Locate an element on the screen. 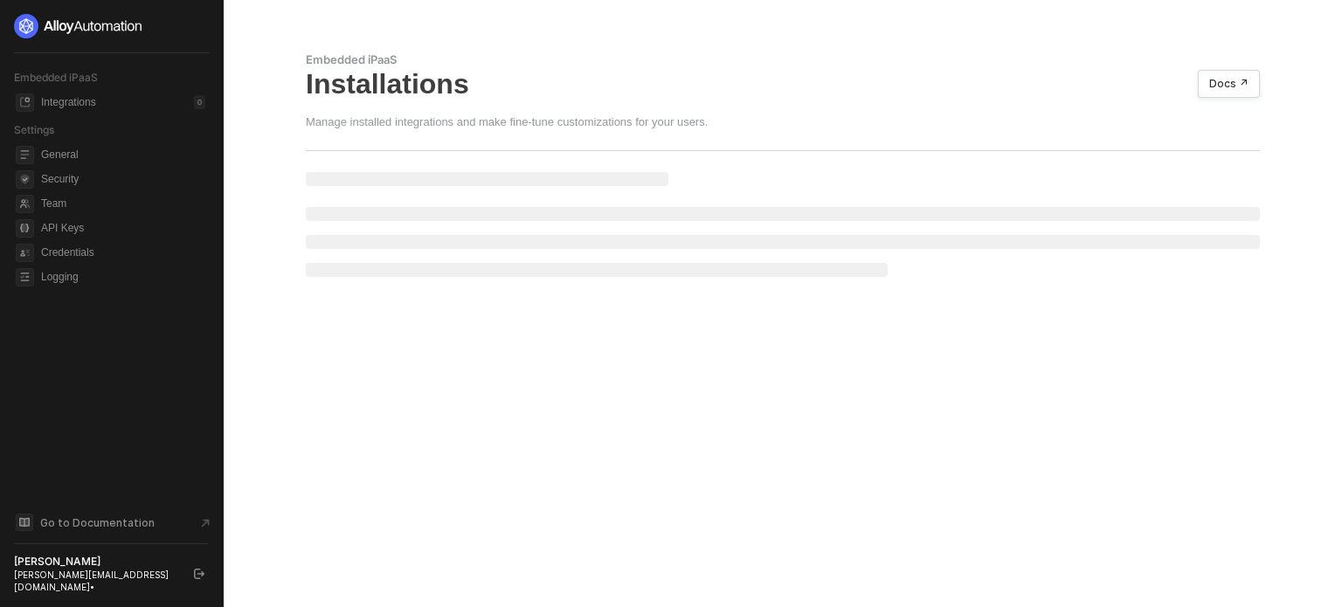 This screenshot has height=607, width=1342. span: Logging is located at coordinates (123, 277).